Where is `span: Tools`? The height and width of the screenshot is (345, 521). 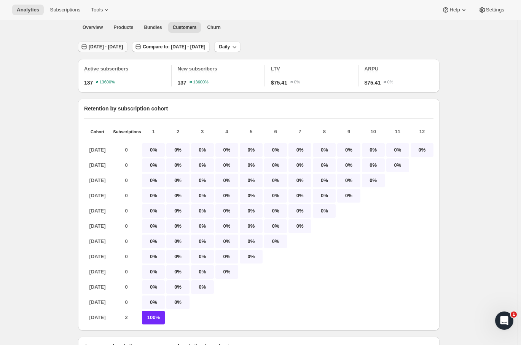
span: Tools is located at coordinates (97, 10).